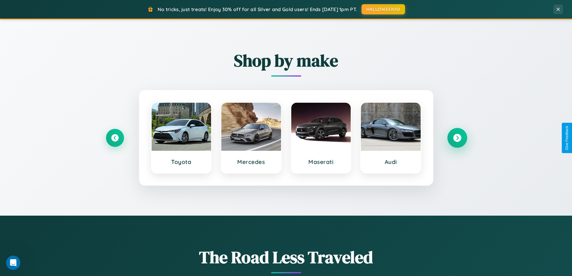  Describe the element at coordinates (390, 162) in the screenshot. I see `h3: Audi` at that location.